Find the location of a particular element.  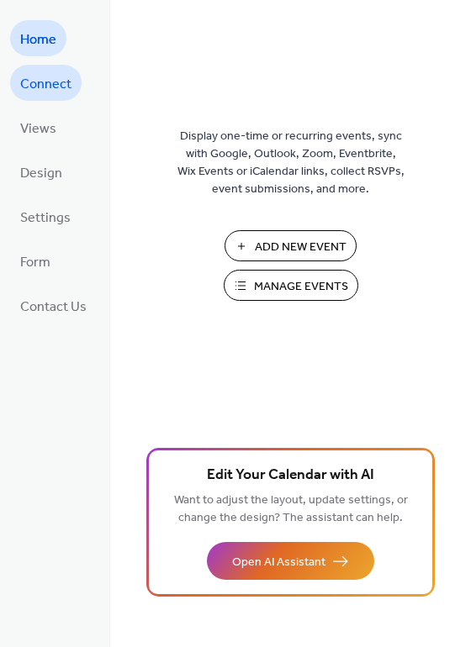

span: Add New Event is located at coordinates (300, 247).